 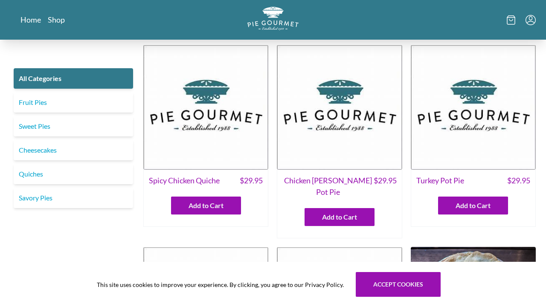 What do you see at coordinates (73, 174) in the screenshot?
I see `a: Quiches` at bounding box center [73, 174].